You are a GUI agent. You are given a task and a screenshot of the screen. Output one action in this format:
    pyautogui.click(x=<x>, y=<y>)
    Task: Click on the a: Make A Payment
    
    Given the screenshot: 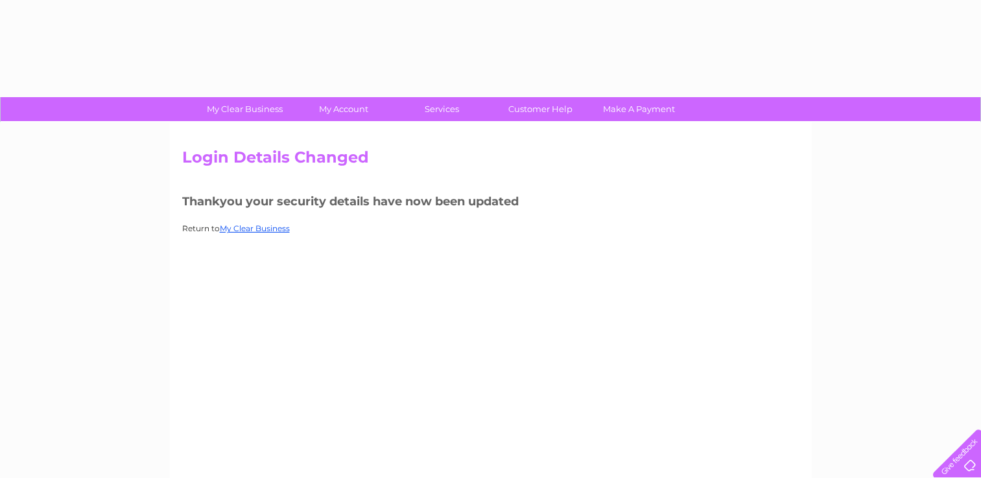 What is the action you would take?
    pyautogui.click(x=639, y=109)
    